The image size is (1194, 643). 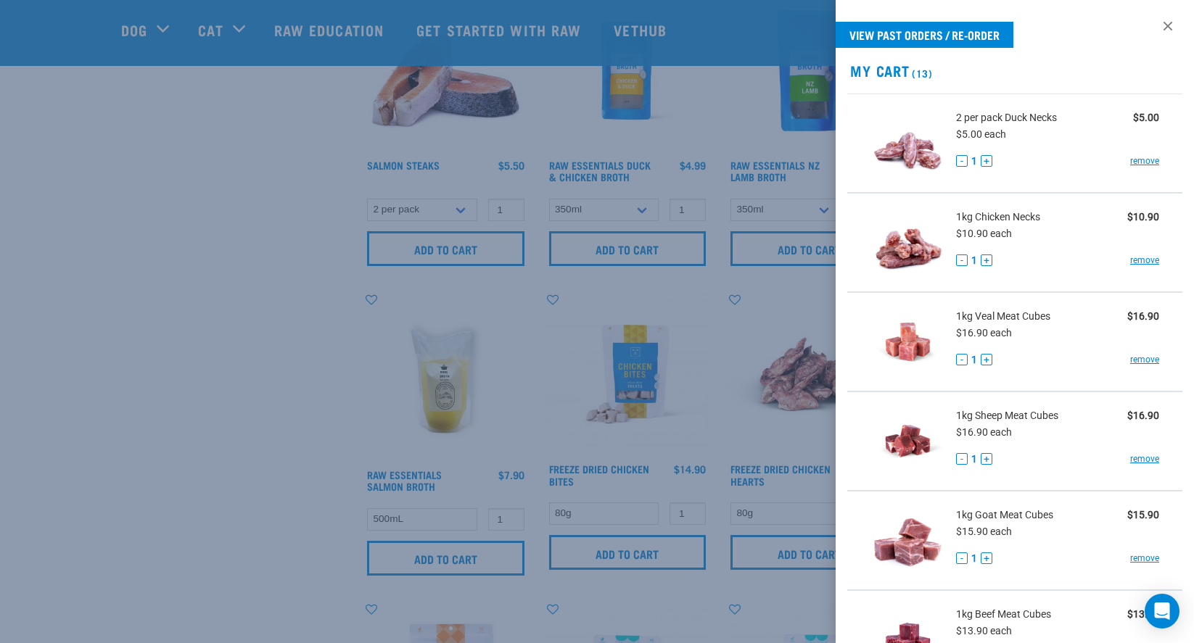 I want to click on div: Open Intercom Messenger, so click(x=1162, y=611).